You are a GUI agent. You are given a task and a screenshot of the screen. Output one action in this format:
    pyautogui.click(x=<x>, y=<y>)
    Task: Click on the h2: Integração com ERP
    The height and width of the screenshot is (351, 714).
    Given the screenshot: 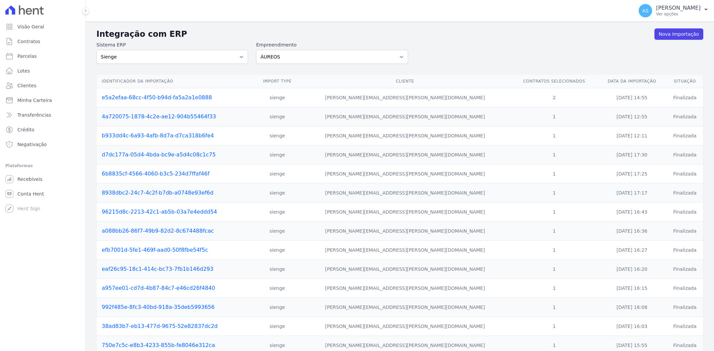 What is the action you would take?
    pyautogui.click(x=375, y=34)
    